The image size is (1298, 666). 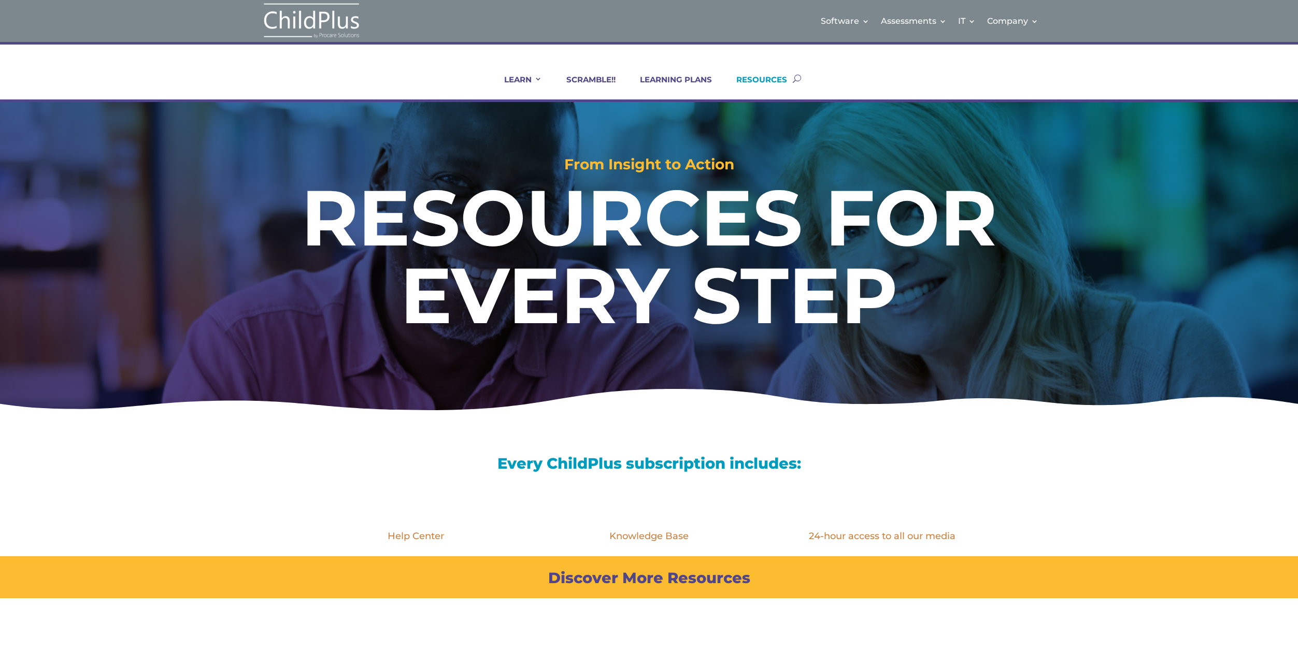 What do you see at coordinates (883, 537) in the screenshot?
I see `p: 24-hour access to all our media` at bounding box center [883, 537].